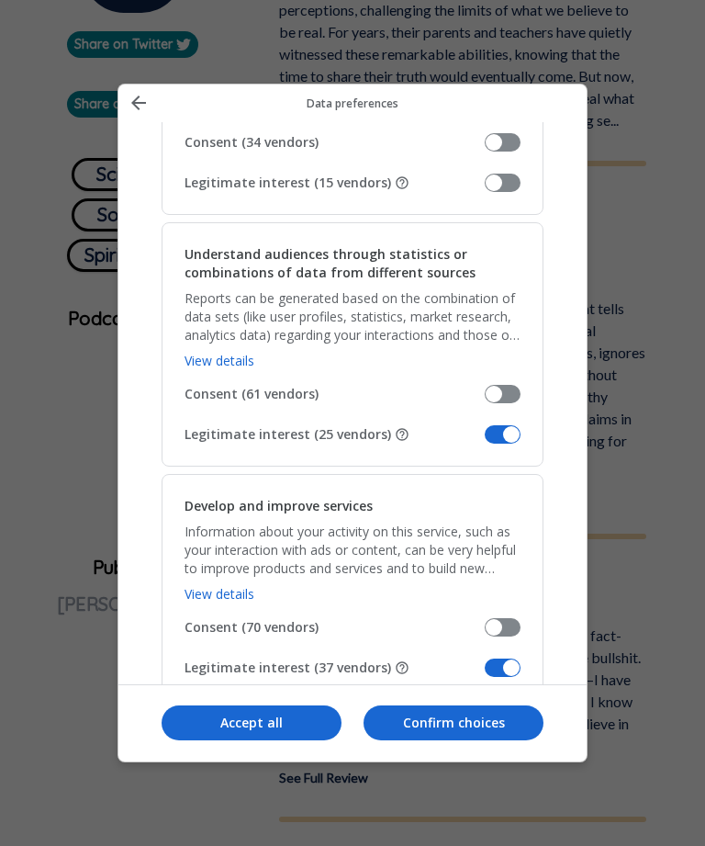 This screenshot has height=846, width=705. What do you see at coordinates (252, 723) in the screenshot?
I see `button: Accept all` at bounding box center [252, 723].